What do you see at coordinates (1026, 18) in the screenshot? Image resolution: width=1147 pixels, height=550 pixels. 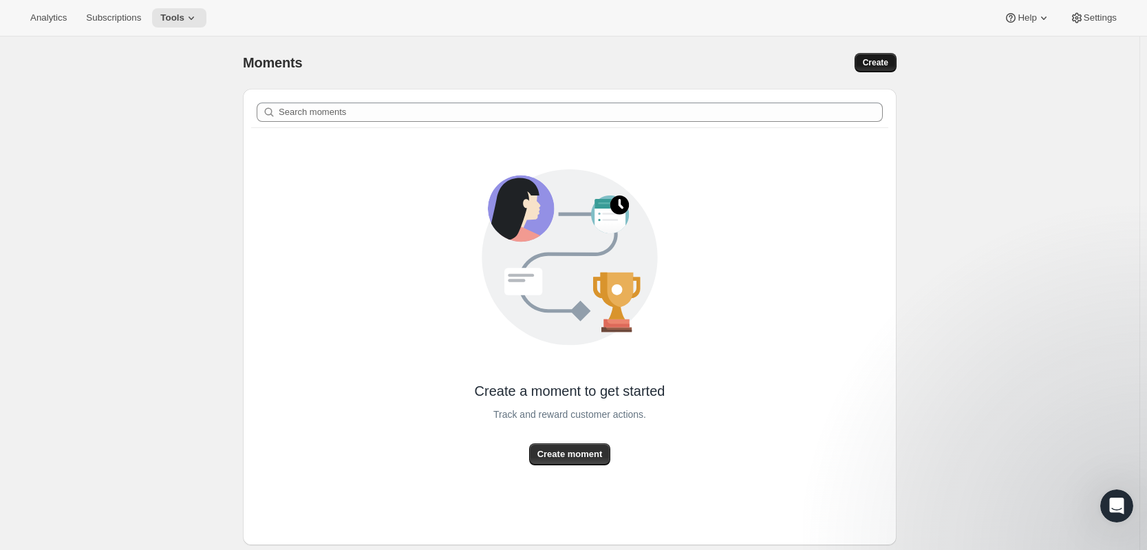 I see `button: Help` at bounding box center [1026, 18].